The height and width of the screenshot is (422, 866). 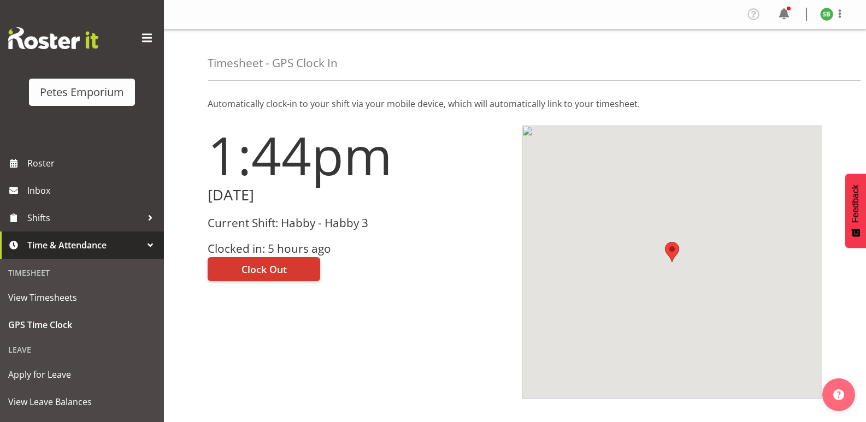 What do you see at coordinates (358, 155) in the screenshot?
I see `h1: 1:44pm` at bounding box center [358, 155].